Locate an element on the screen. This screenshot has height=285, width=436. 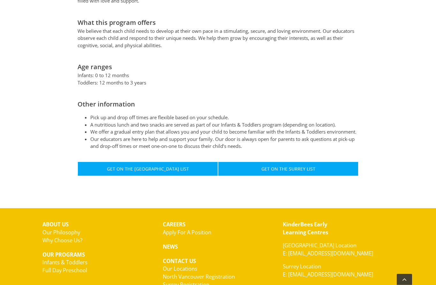
a: Our Locations is located at coordinates (180, 269).